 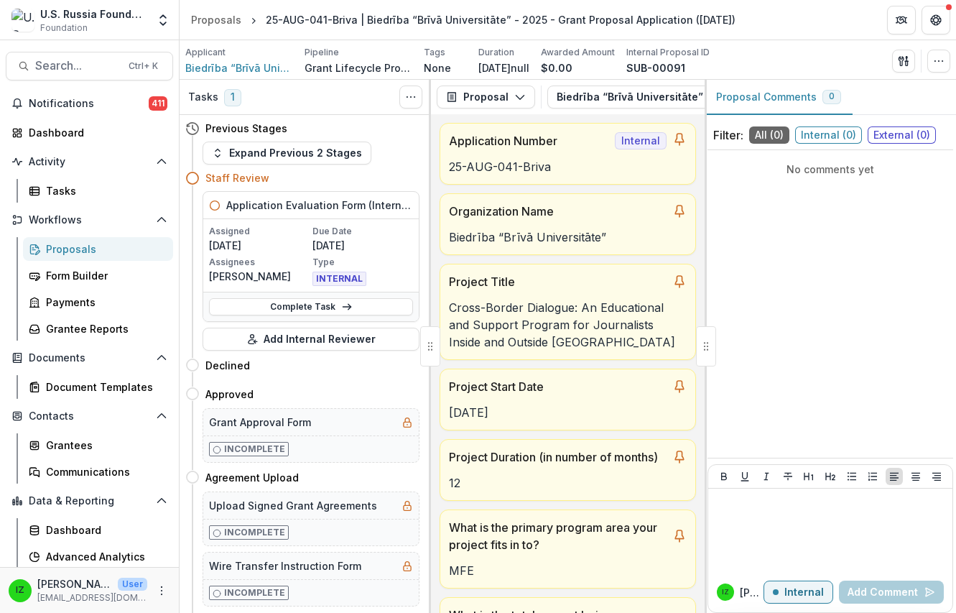 I want to click on a: What is the primary program area your project fits in to?MFE, so click(x=568, y=549).